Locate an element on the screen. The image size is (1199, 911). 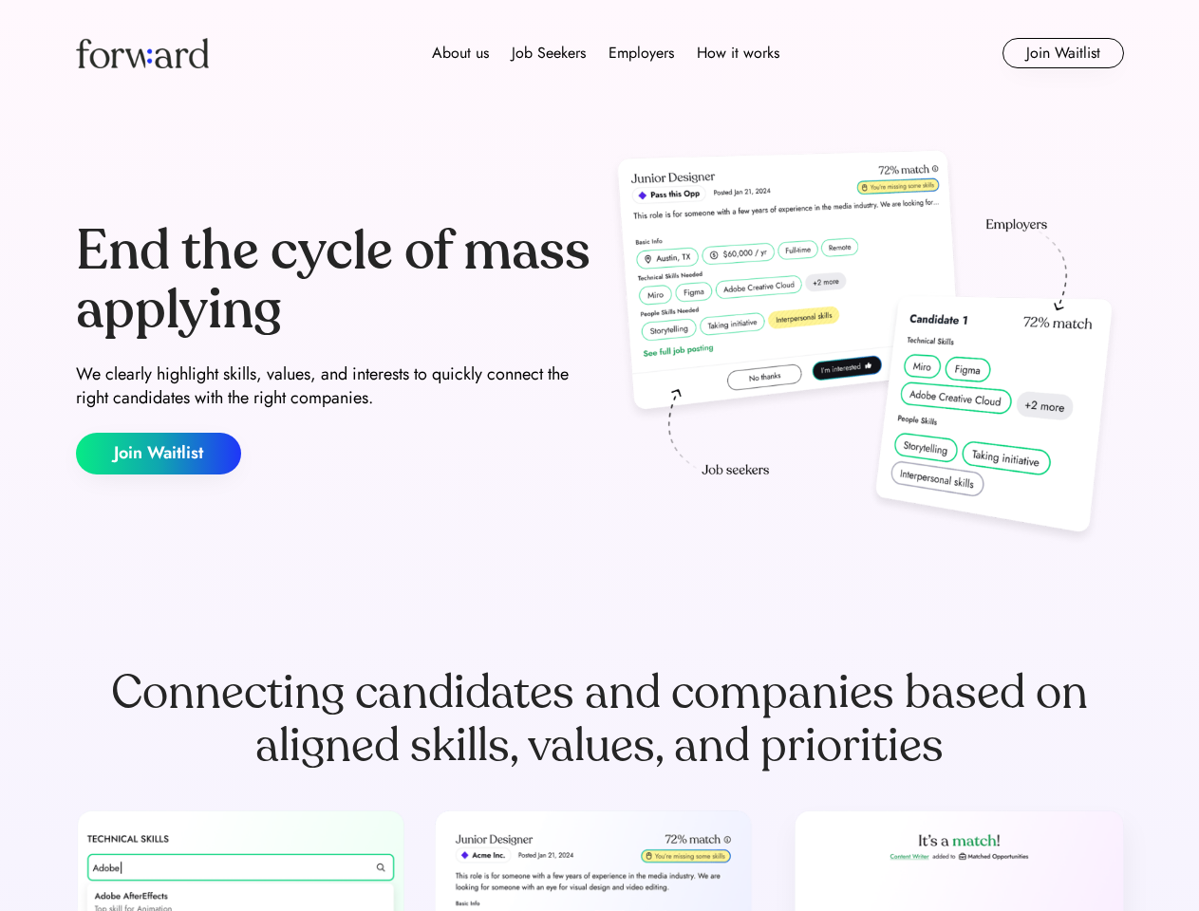
div: Employers is located at coordinates (641, 53).